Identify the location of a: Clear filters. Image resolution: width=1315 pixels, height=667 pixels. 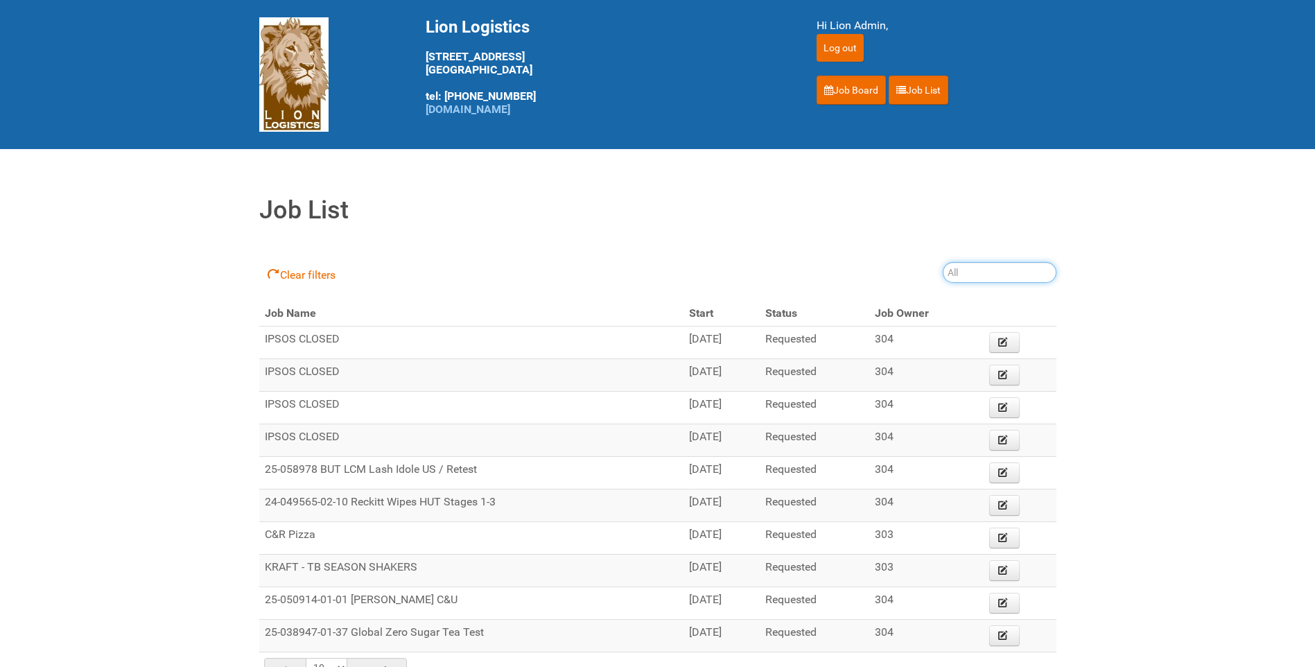
(302, 275).